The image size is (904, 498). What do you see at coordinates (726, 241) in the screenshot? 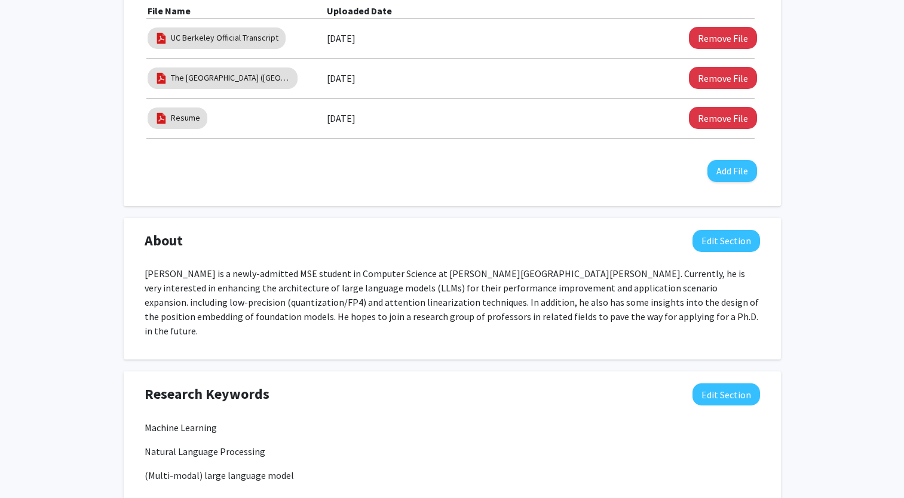
I see `button: Edit About` at bounding box center [726, 241].